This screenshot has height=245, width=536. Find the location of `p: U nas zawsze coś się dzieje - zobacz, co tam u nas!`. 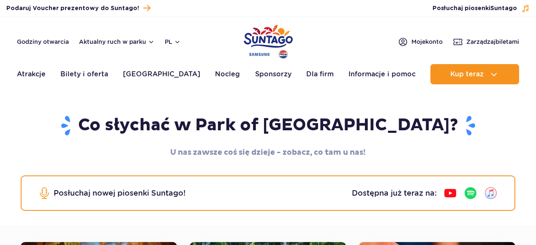

p: U nas zawsze coś się dzieje - zobacz, co tam u nas! is located at coordinates (268, 153).